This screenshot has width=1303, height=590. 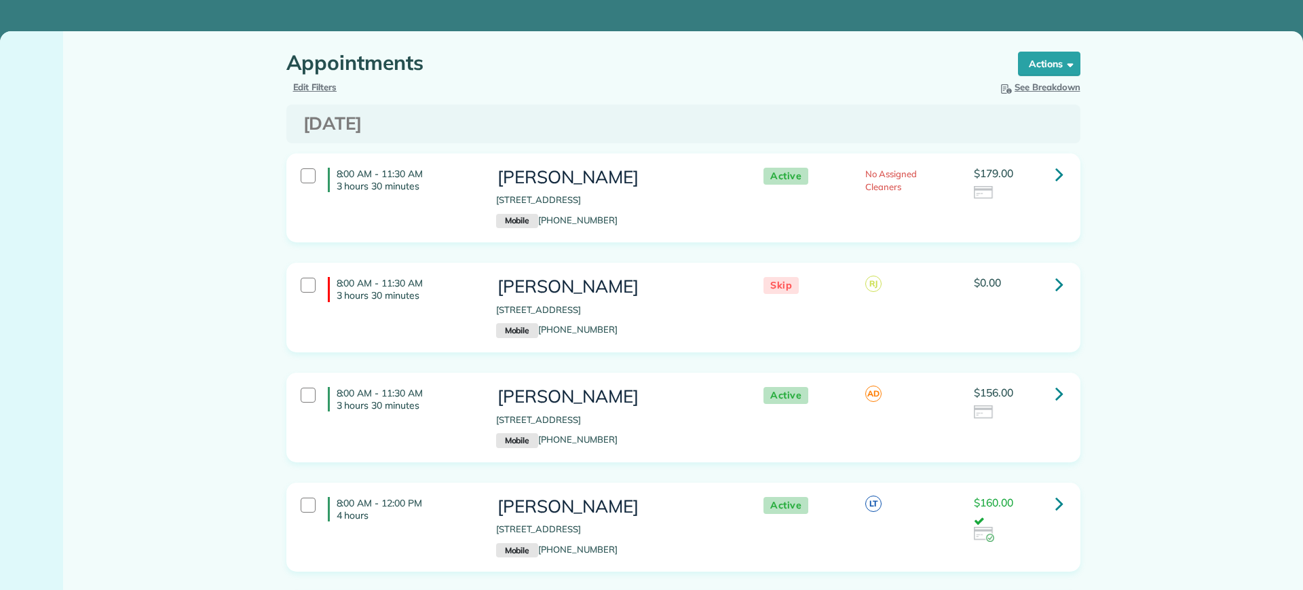 What do you see at coordinates (994, 502) in the screenshot?
I see `span: $160.00` at bounding box center [994, 502].